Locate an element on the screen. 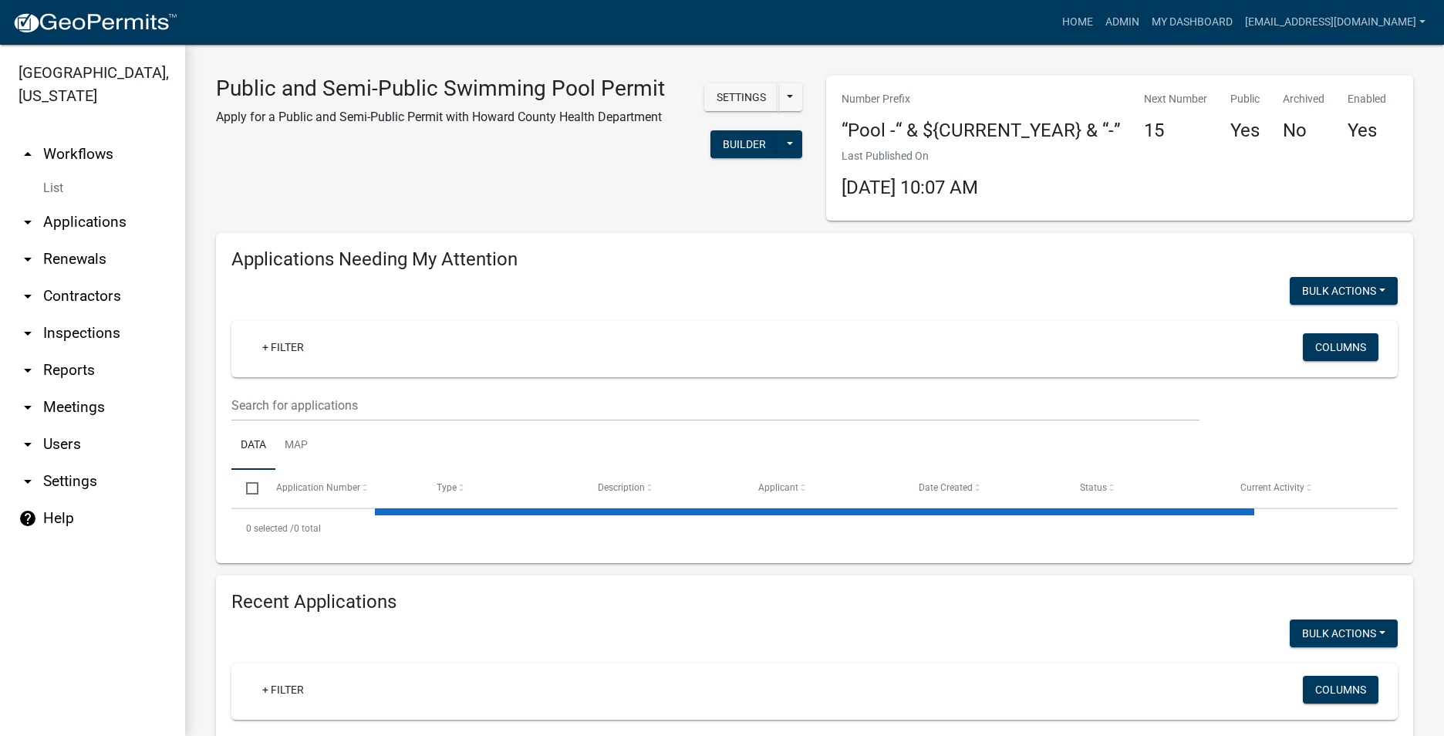 The image size is (1444, 736). datatable-header-cell: Description is located at coordinates (662, 488).